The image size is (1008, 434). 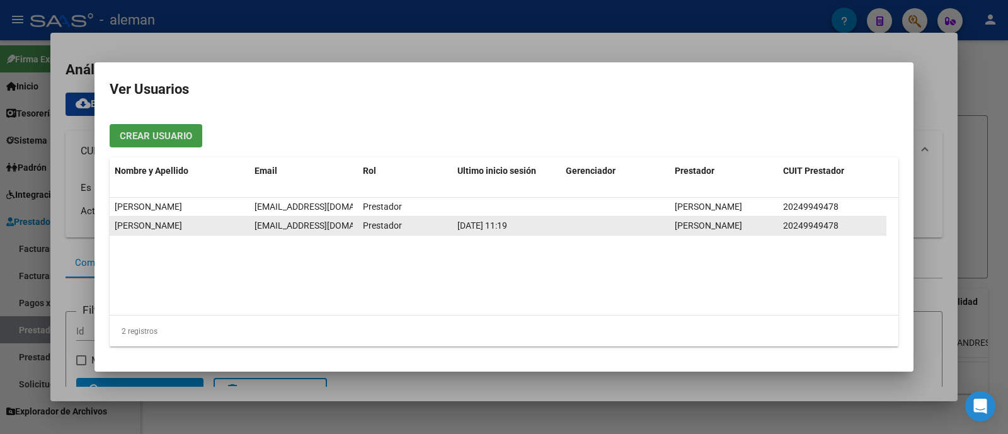 I want to click on span: leogorin3559@gmail.com, so click(x=324, y=225).